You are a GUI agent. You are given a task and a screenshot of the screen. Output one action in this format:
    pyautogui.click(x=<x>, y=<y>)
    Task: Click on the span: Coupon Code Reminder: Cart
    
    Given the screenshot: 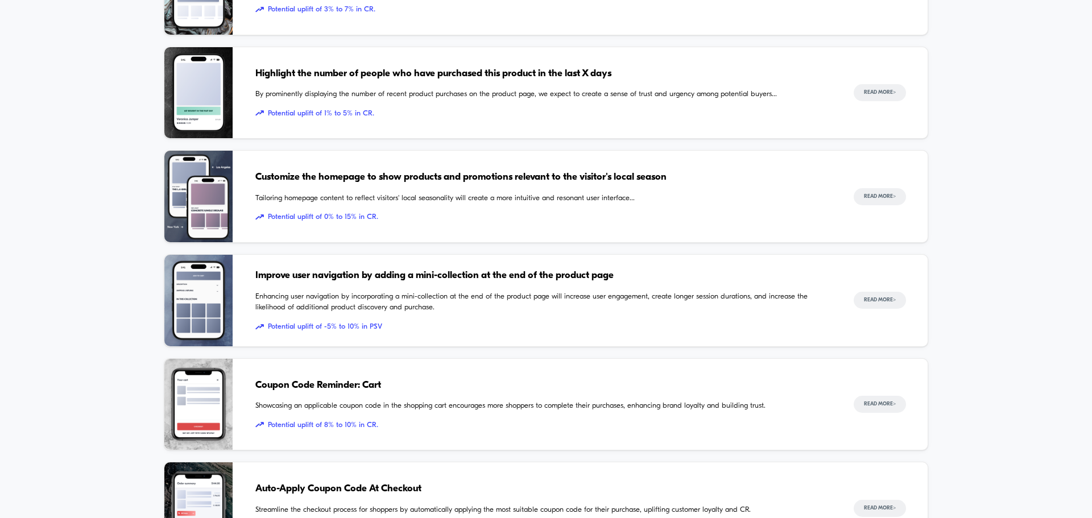 What is the action you would take?
    pyautogui.click(x=543, y=386)
    